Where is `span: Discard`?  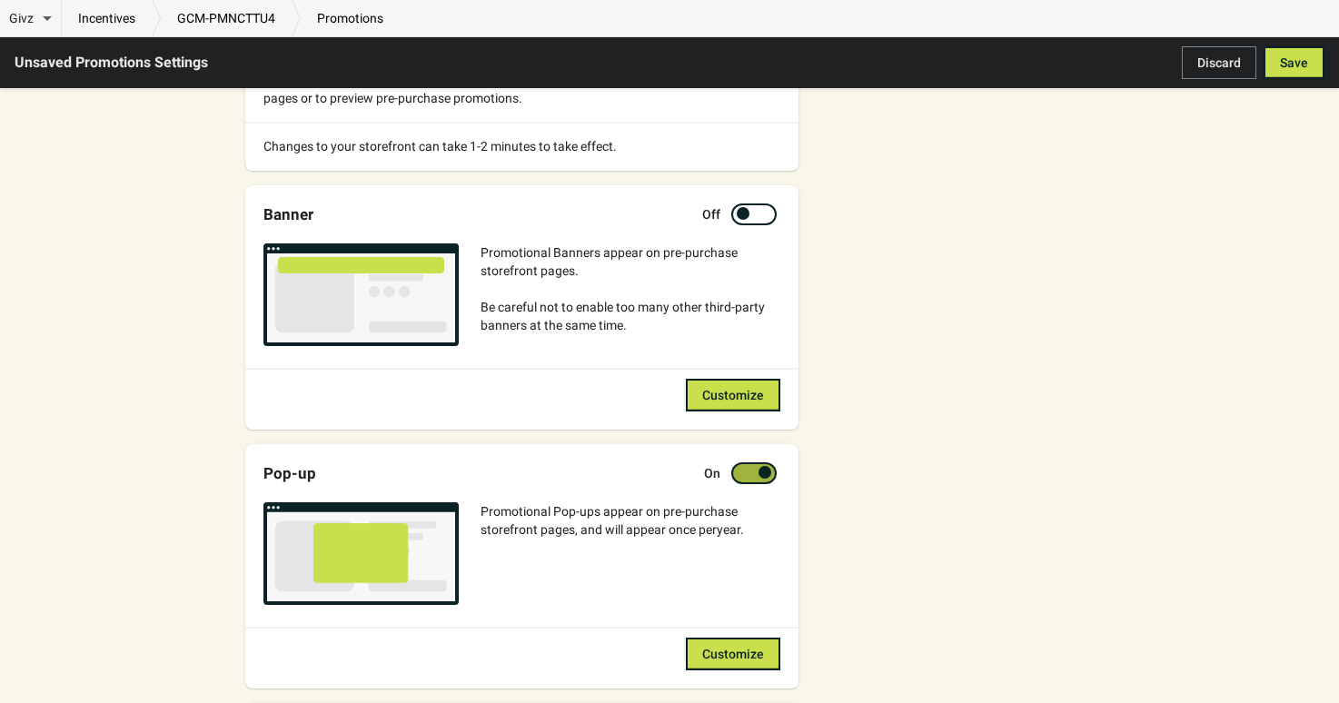 span: Discard is located at coordinates (1219, 63).